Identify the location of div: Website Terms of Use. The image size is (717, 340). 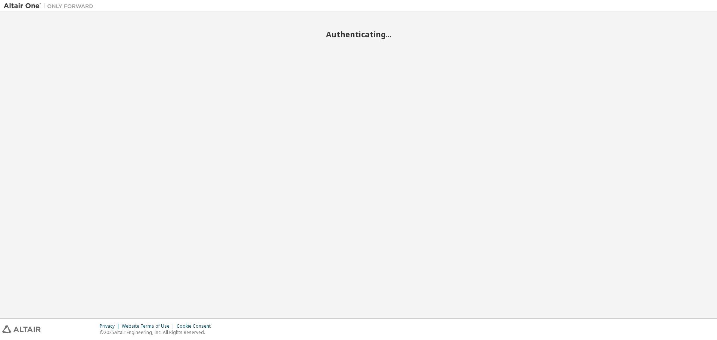
(149, 326).